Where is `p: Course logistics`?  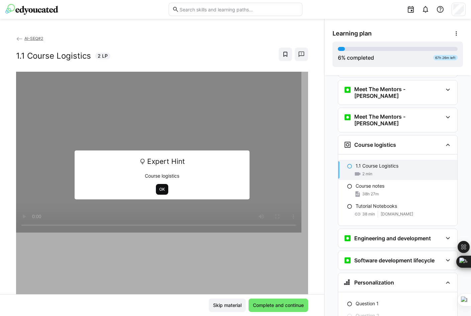
p: Course logistics is located at coordinates (162, 176).